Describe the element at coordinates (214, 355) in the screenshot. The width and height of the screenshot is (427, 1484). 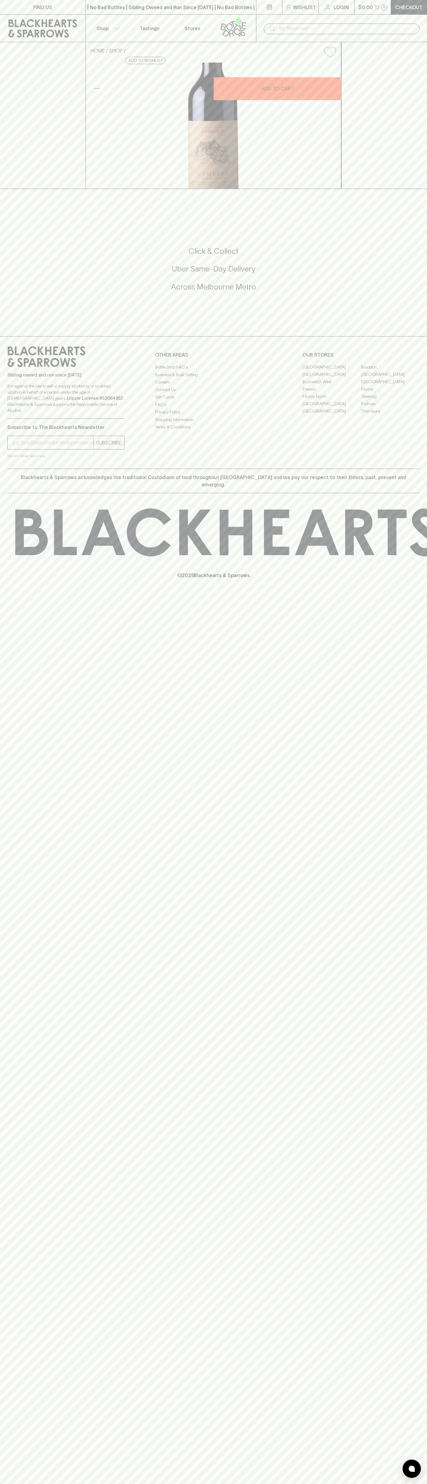
I see `p: OTHER AREAS` at that location.